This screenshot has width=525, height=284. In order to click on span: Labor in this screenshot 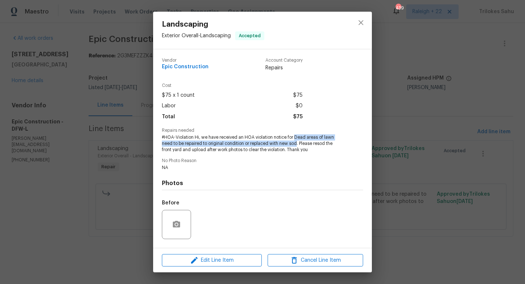, I will do `click(169, 106)`.